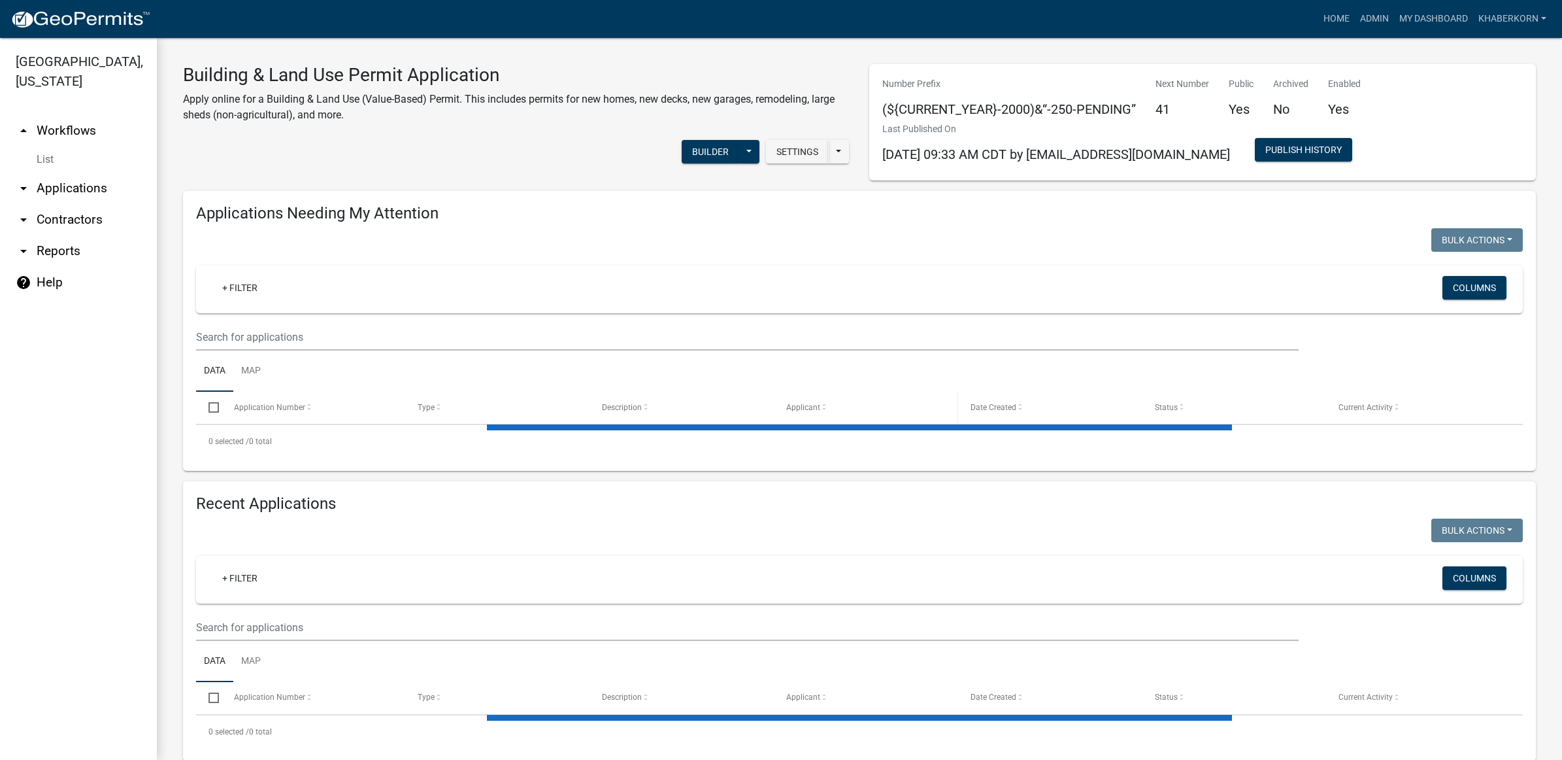 This screenshot has width=1562, height=760. I want to click on h5: 41, so click(1182, 109).